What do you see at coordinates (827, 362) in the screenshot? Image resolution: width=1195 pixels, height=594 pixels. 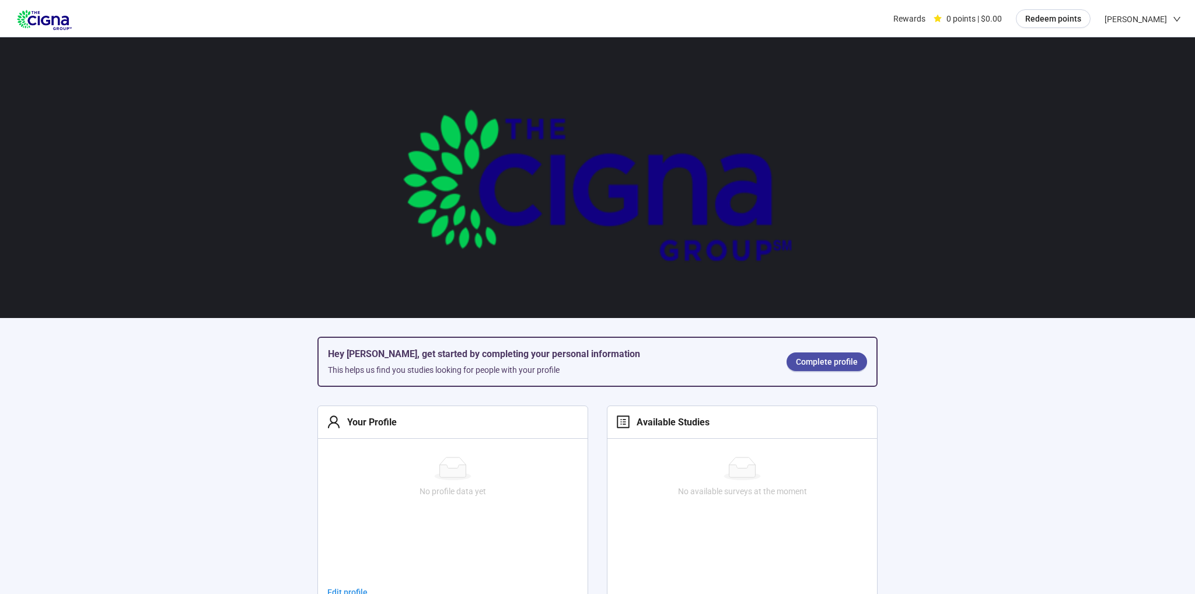 I see `a: Complete profile` at bounding box center [827, 362].